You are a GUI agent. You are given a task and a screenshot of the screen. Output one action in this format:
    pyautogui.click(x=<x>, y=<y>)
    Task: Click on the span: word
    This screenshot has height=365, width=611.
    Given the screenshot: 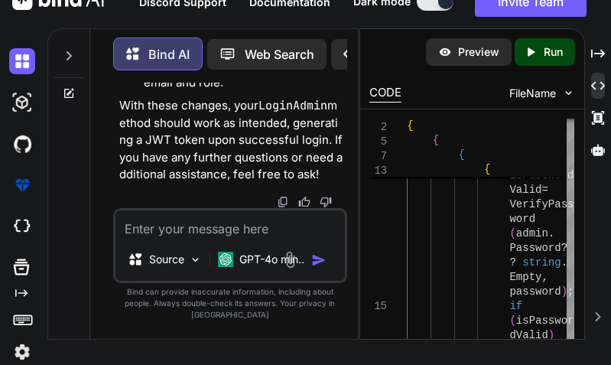 What is the action you would take?
    pyautogui.click(x=523, y=219)
    